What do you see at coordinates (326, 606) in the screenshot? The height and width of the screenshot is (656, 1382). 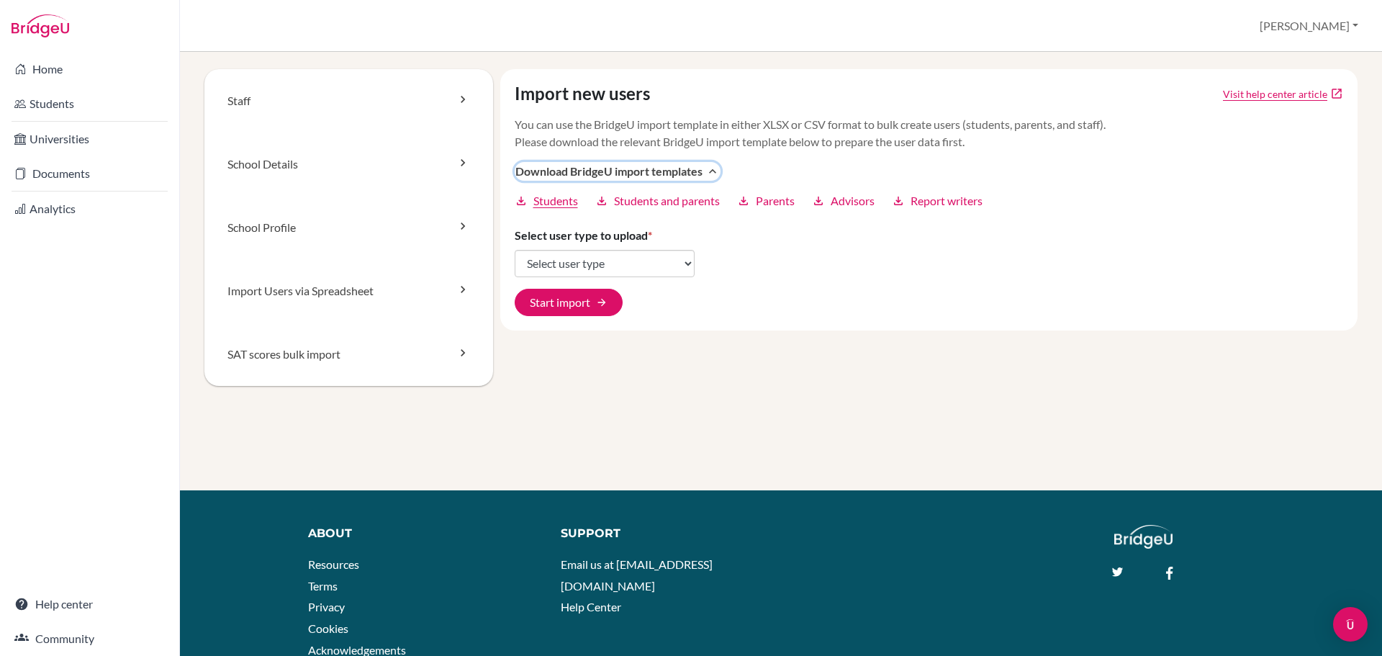 I see `a: Privacy` at bounding box center [326, 606].